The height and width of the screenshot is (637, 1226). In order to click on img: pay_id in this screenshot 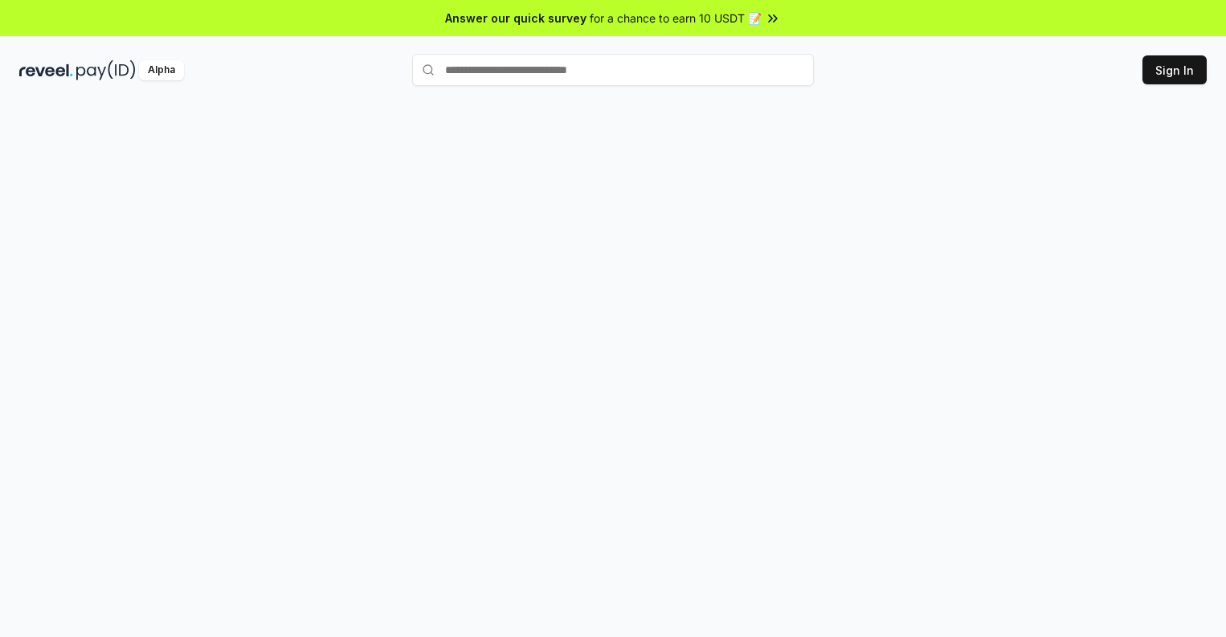, I will do `click(106, 70)`.